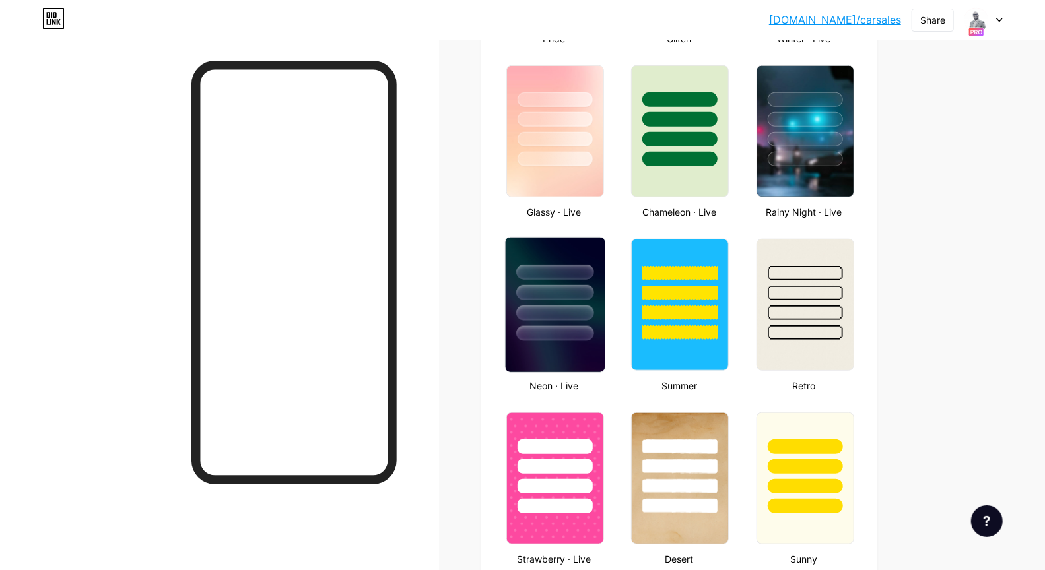  What do you see at coordinates (554, 559) in the screenshot?
I see `div: Strawberry · Live` at bounding box center [554, 559].